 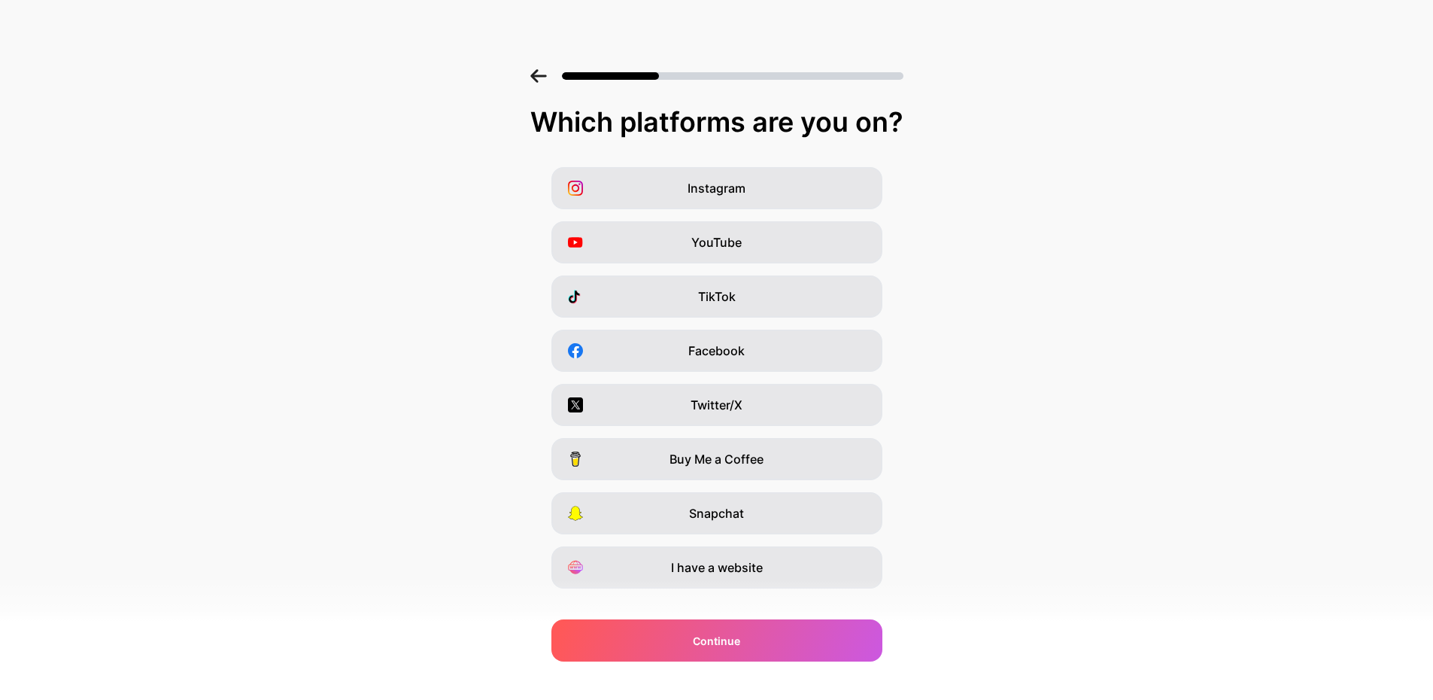 I want to click on span: YouTube, so click(x=716, y=242).